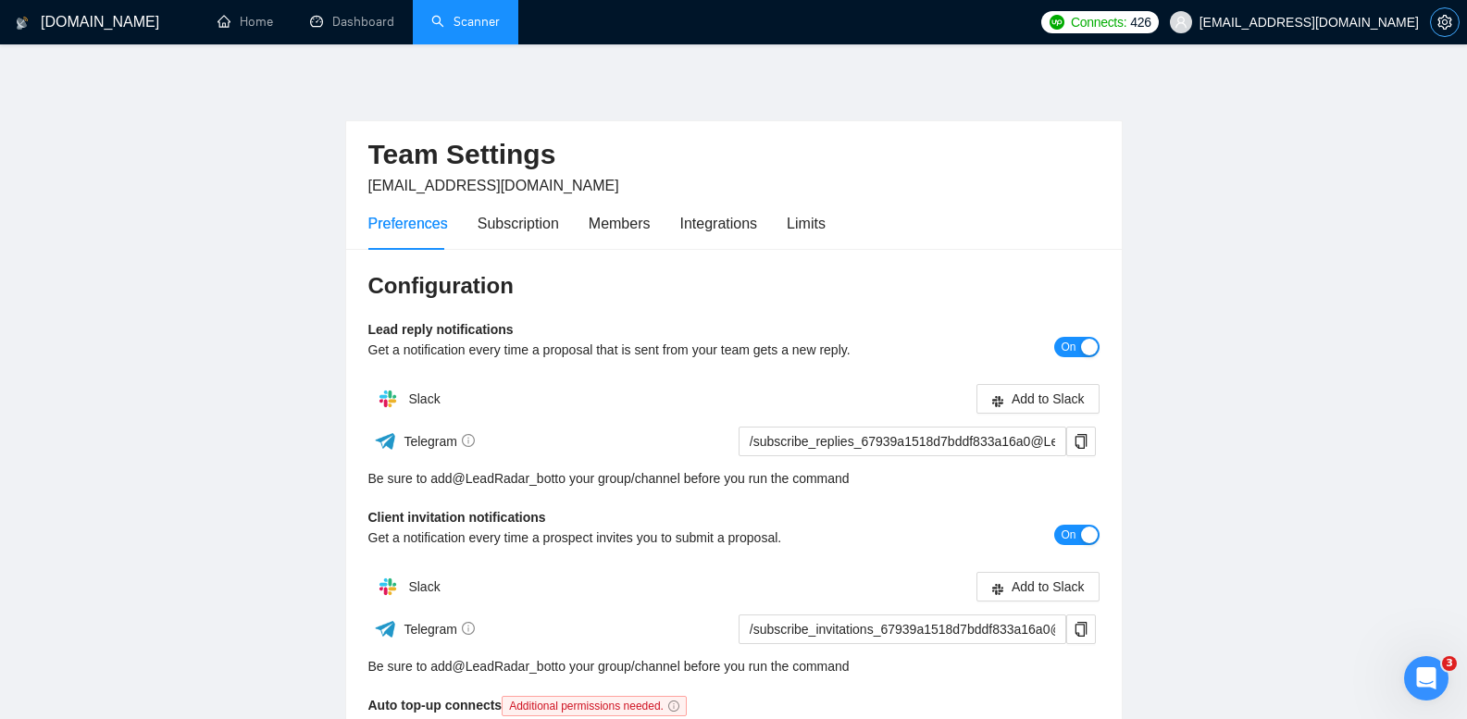 The image size is (1467, 719). What do you see at coordinates (719, 223) in the screenshot?
I see `div: Integrations` at bounding box center [719, 223].